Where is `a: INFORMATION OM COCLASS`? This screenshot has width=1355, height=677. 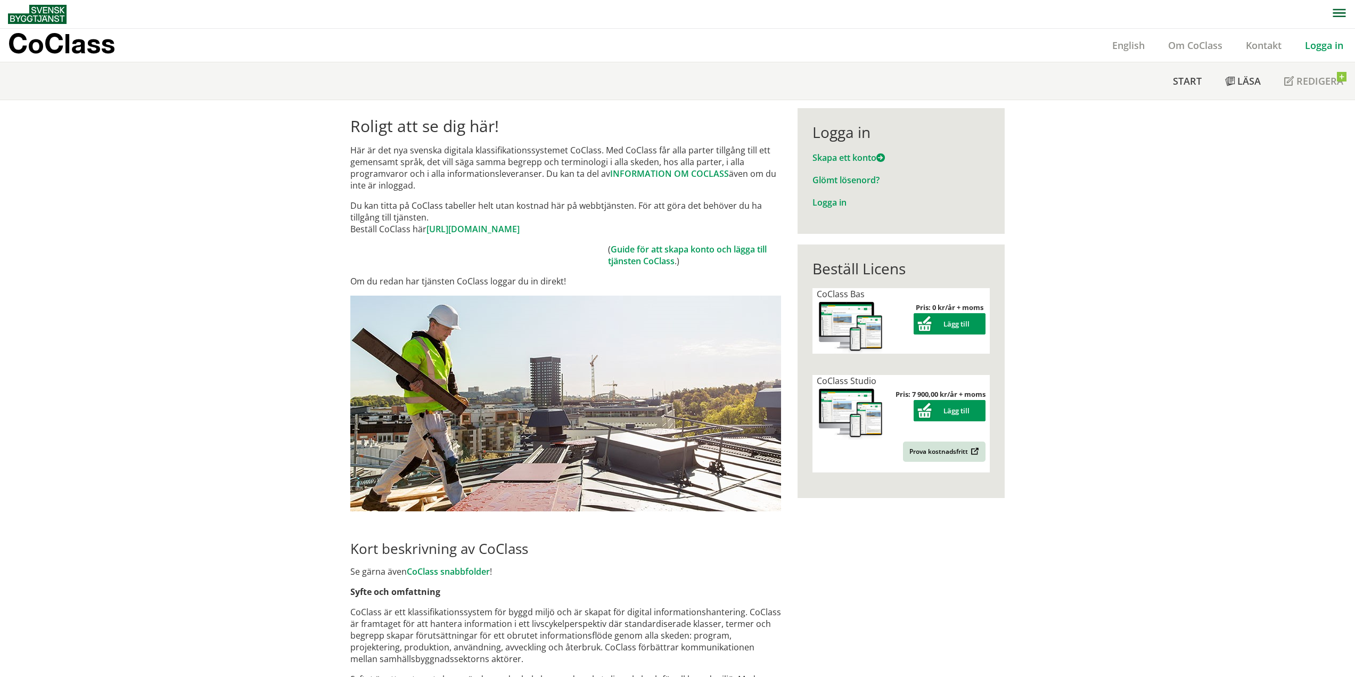 a: INFORMATION OM COCLASS is located at coordinates (669, 174).